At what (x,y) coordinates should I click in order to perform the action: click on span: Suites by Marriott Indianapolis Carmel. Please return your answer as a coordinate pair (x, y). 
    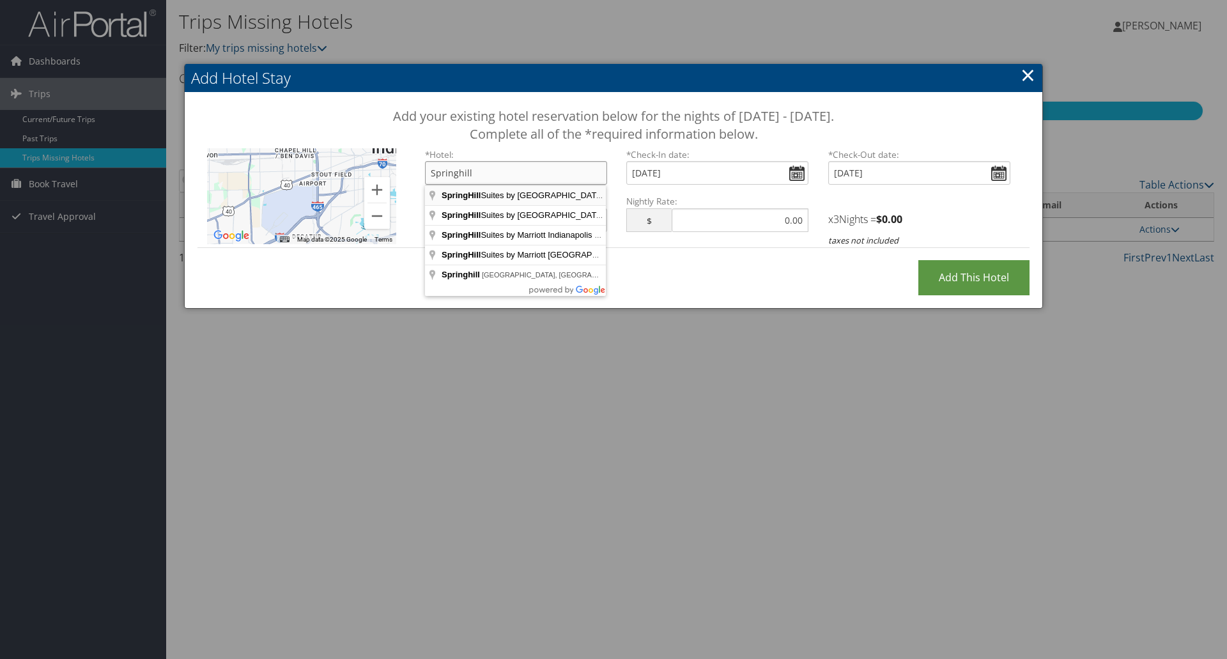
    Looking at the image, I should click on (532, 235).